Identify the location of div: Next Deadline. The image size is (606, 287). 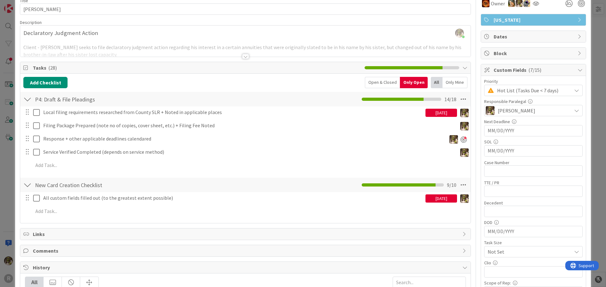
(533, 122).